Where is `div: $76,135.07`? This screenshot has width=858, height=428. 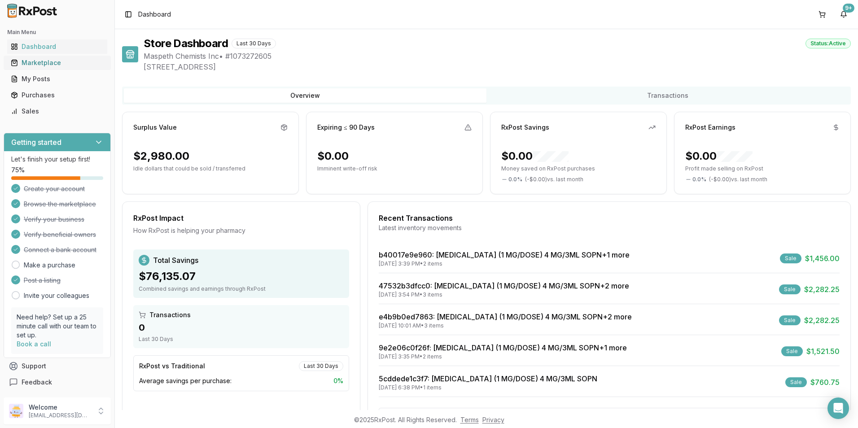
div: $76,135.07 is located at coordinates (241, 276).